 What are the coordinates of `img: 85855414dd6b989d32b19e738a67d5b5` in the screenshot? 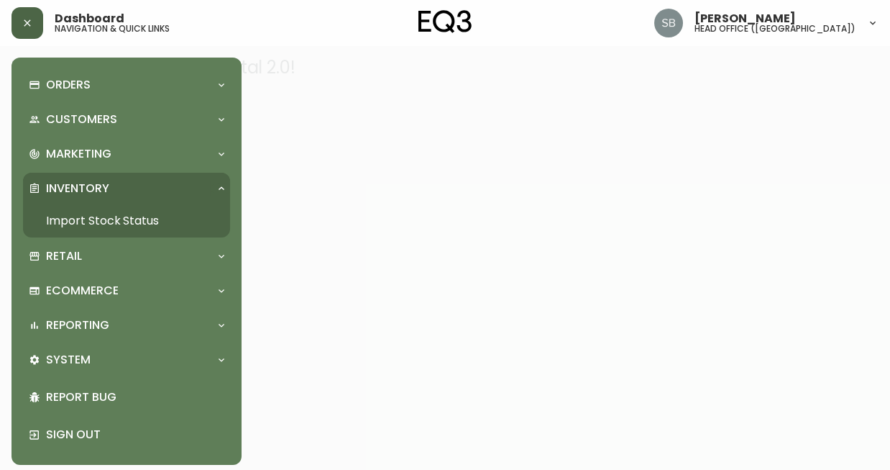 It's located at (669, 23).